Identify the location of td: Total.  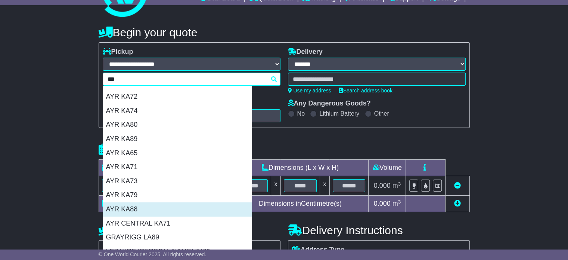
(130, 204).